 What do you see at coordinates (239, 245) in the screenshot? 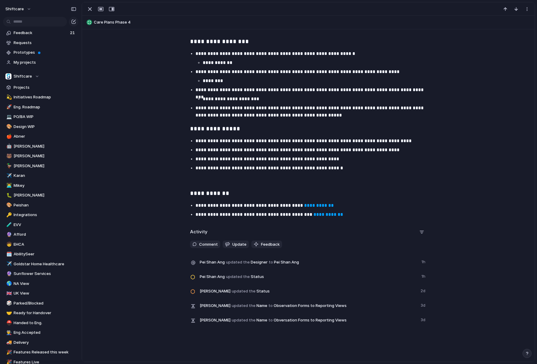
I see `span: Update` at bounding box center [239, 245].